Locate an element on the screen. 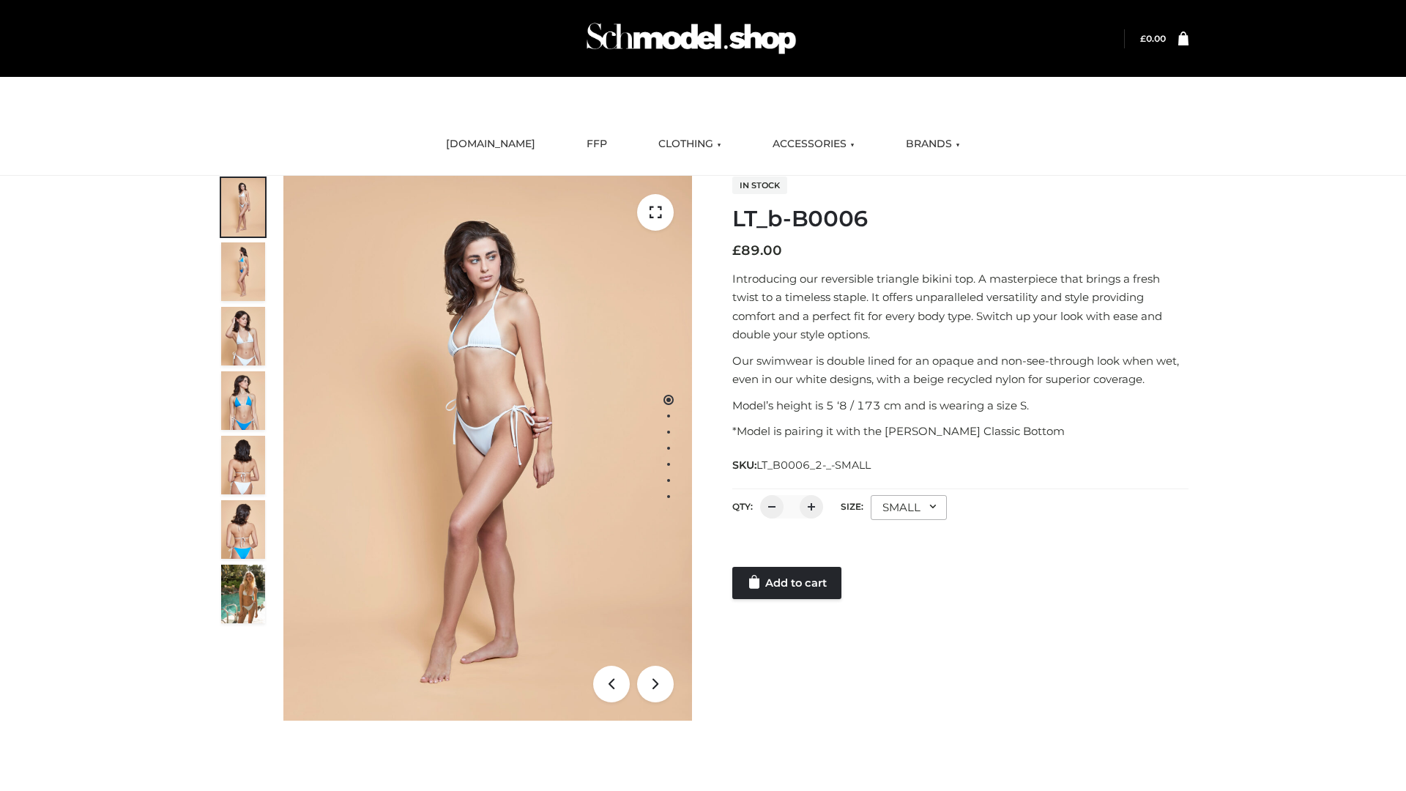  img: ArielClassicBikiniTop_CloudNine_AzureSky_OW114ECO_1-scaled.jpg is located at coordinates (243, 207).